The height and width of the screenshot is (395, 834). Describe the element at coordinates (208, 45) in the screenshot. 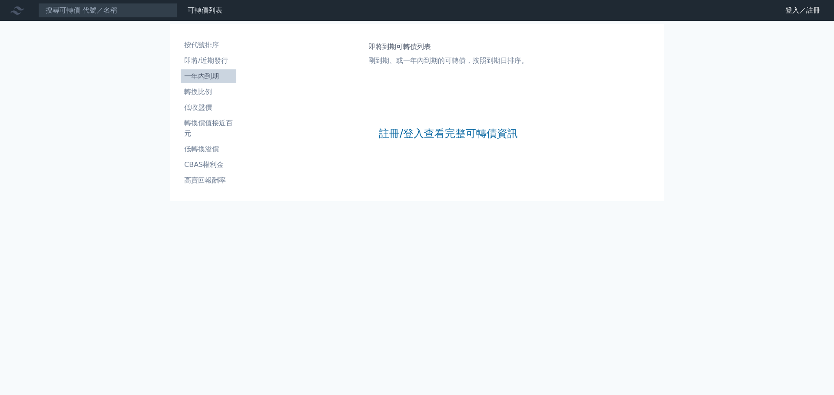

I see `li: 按代號排序` at that location.